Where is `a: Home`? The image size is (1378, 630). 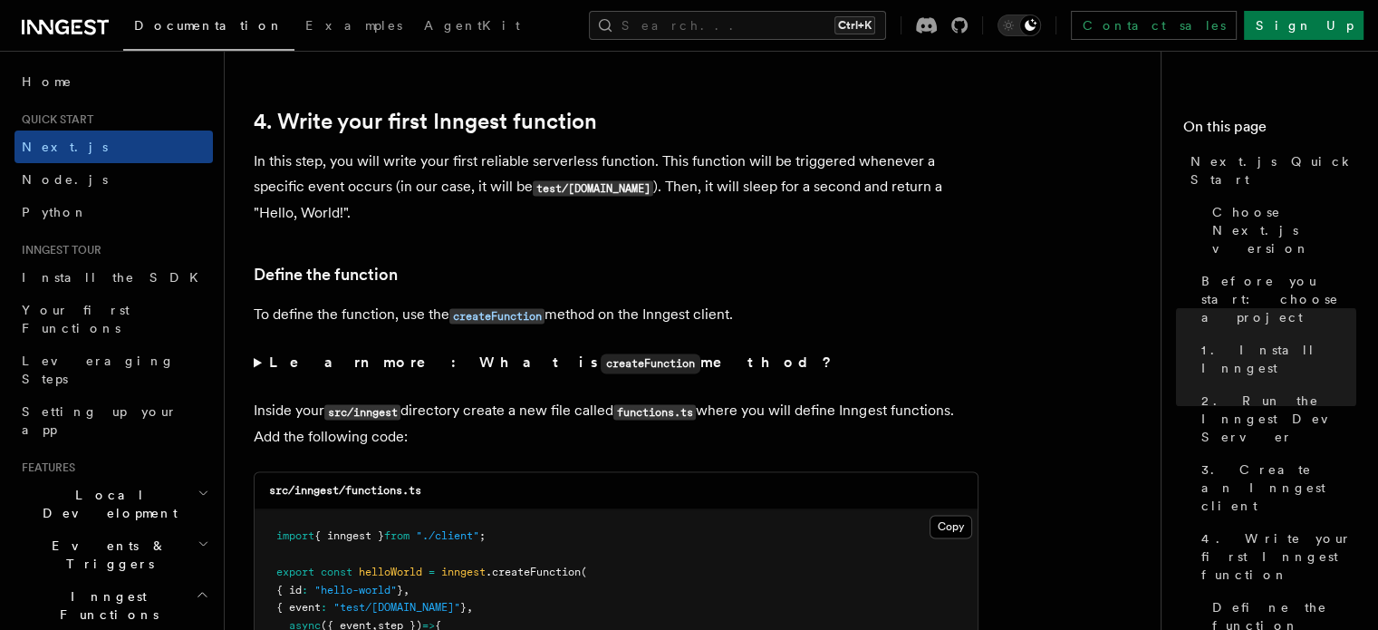 a: Home is located at coordinates (113, 82).